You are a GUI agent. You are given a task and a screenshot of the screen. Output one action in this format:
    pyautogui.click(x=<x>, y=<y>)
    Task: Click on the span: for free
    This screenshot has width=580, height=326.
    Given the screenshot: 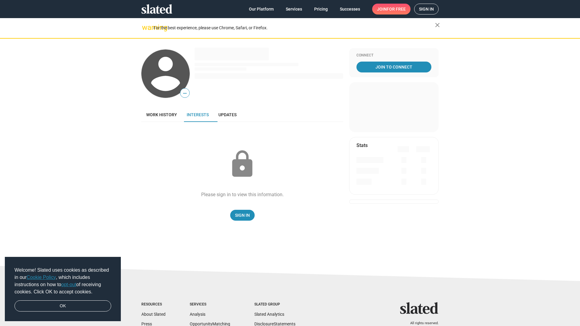 What is the action you would take?
    pyautogui.click(x=396, y=9)
    